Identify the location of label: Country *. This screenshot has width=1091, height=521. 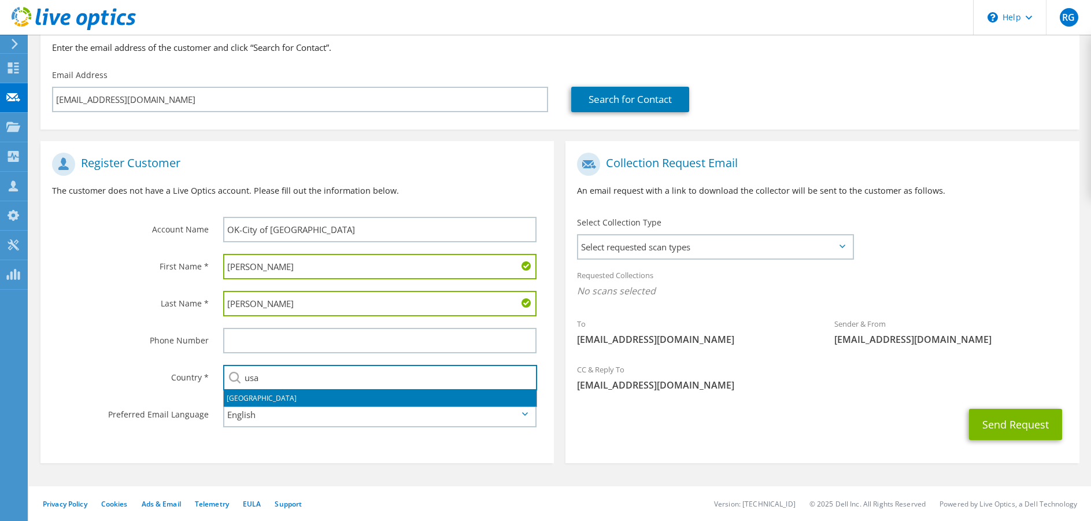
(130, 374).